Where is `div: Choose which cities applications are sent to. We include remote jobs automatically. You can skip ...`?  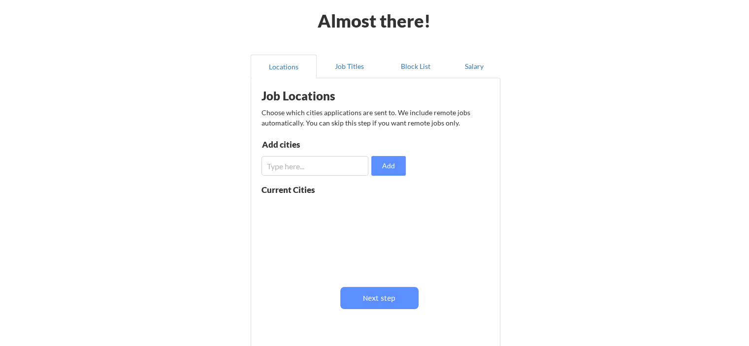
div: Choose which cities applications are sent to. We include remote jobs automatically. You can skip ... is located at coordinates (375, 118).